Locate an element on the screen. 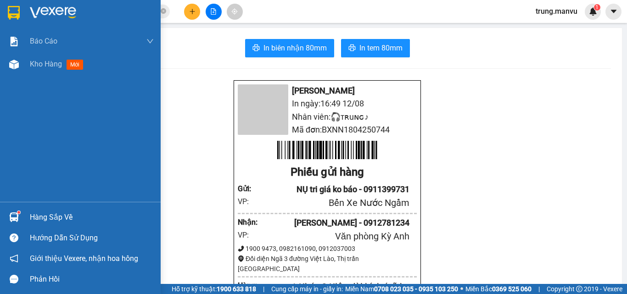  li: In ngày: 16:49 12/08 is located at coordinates (327, 104).